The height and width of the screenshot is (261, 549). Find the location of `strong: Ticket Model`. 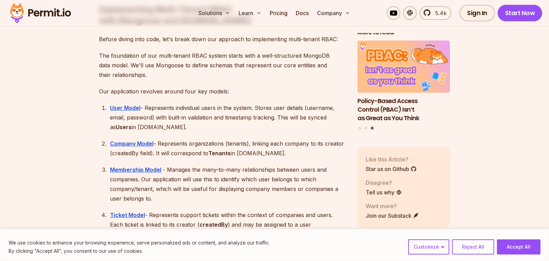

strong: Ticket Model is located at coordinates (128, 215).